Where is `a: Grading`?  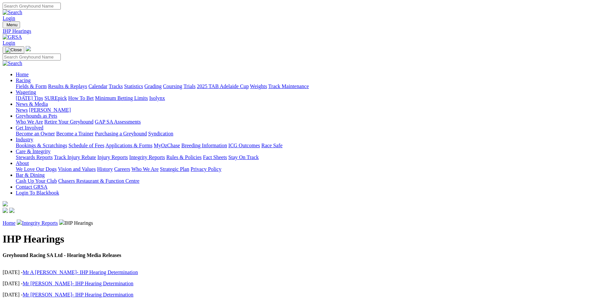 a: Grading is located at coordinates (153, 86).